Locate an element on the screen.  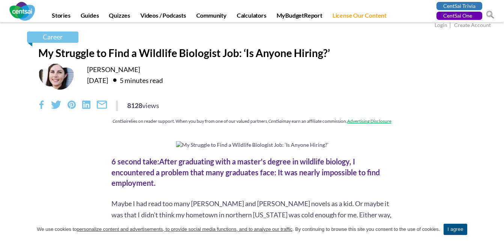
span: views is located at coordinates (151, 105).